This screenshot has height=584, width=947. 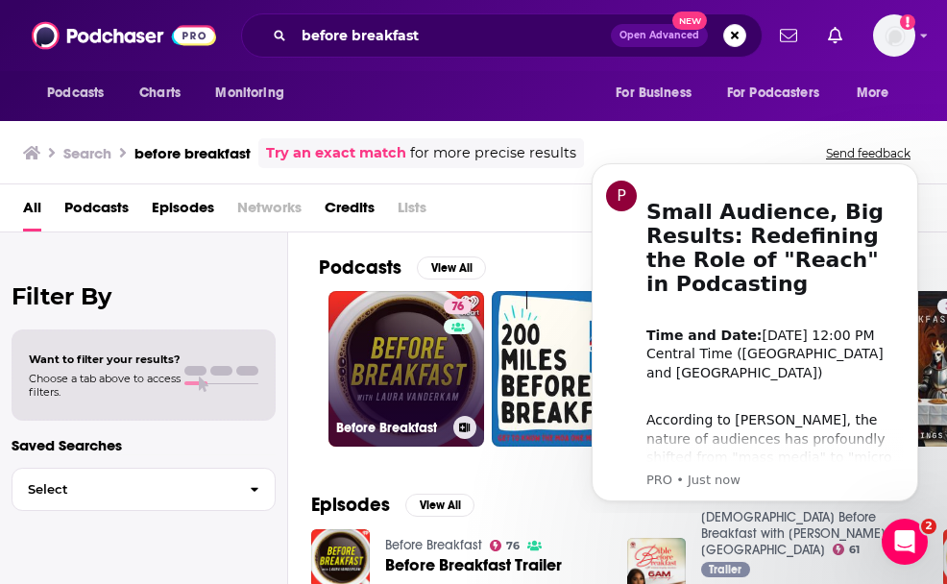 What do you see at coordinates (350, 211) in the screenshot?
I see `span: Credits` at bounding box center [350, 211].